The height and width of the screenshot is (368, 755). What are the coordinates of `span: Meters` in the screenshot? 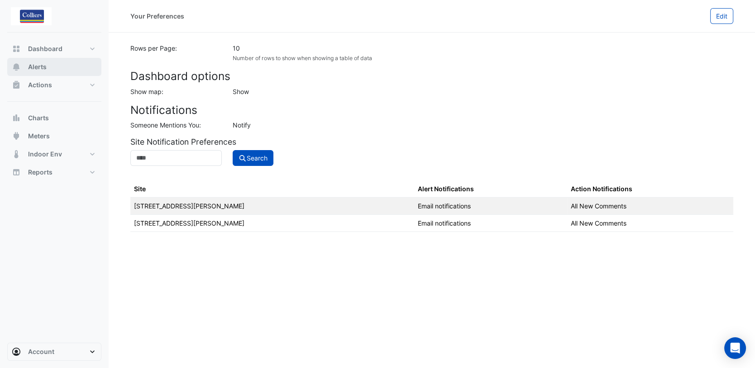 It's located at (39, 136).